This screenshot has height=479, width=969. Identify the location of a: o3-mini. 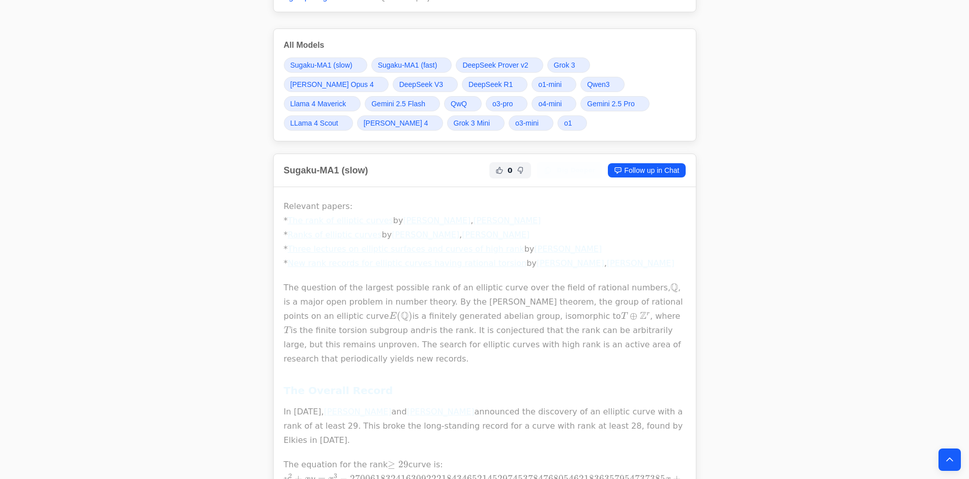
(531, 123).